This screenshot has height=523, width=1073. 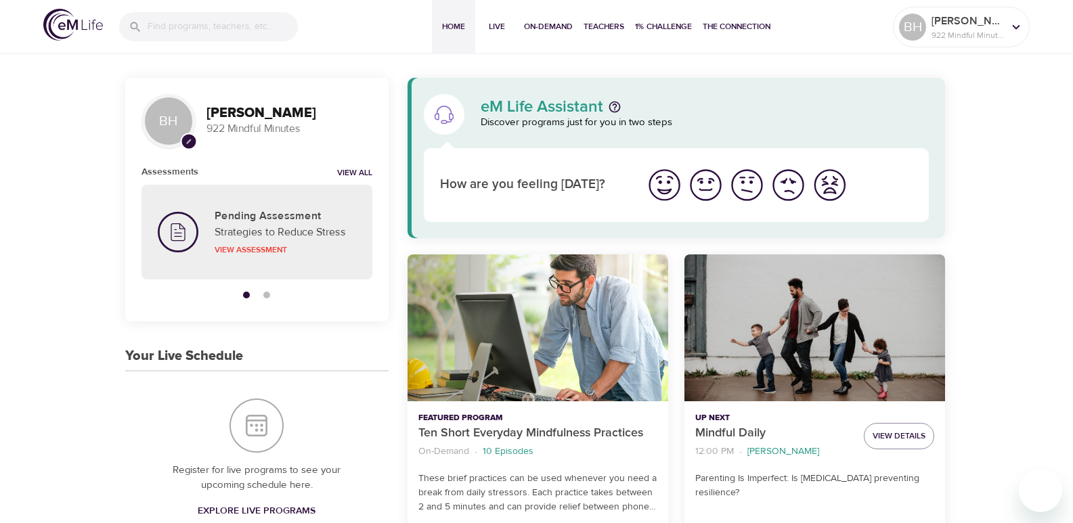 I want to click on p: Strategies to Reduce Stress, so click(x=285, y=232).